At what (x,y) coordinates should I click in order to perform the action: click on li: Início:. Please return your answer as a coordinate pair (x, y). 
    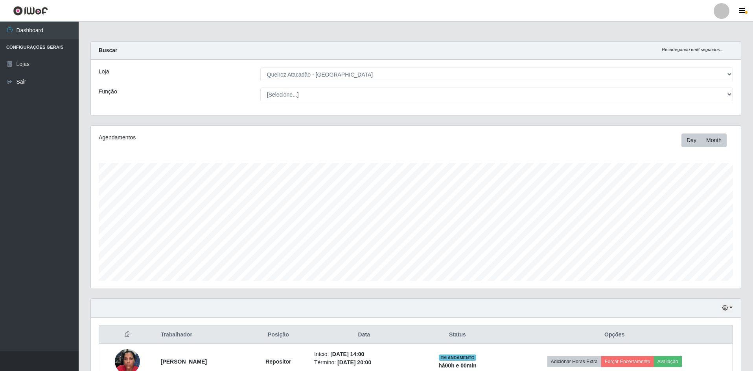
    Looking at the image, I should click on (364, 355).